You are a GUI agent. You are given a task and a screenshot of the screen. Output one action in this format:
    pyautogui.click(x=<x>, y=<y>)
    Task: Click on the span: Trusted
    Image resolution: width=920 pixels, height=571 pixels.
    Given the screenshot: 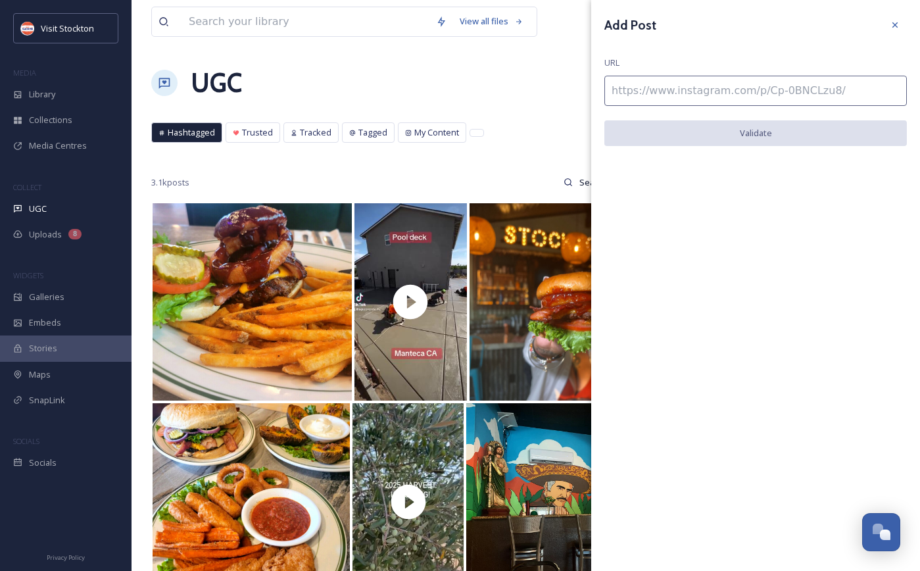 What is the action you would take?
    pyautogui.click(x=257, y=132)
    